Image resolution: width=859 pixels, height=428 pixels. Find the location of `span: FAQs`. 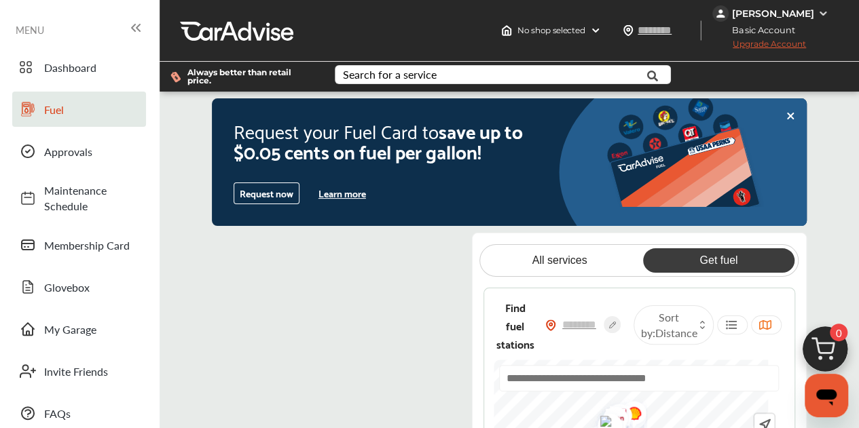

span: FAQs is located at coordinates (92, 413).